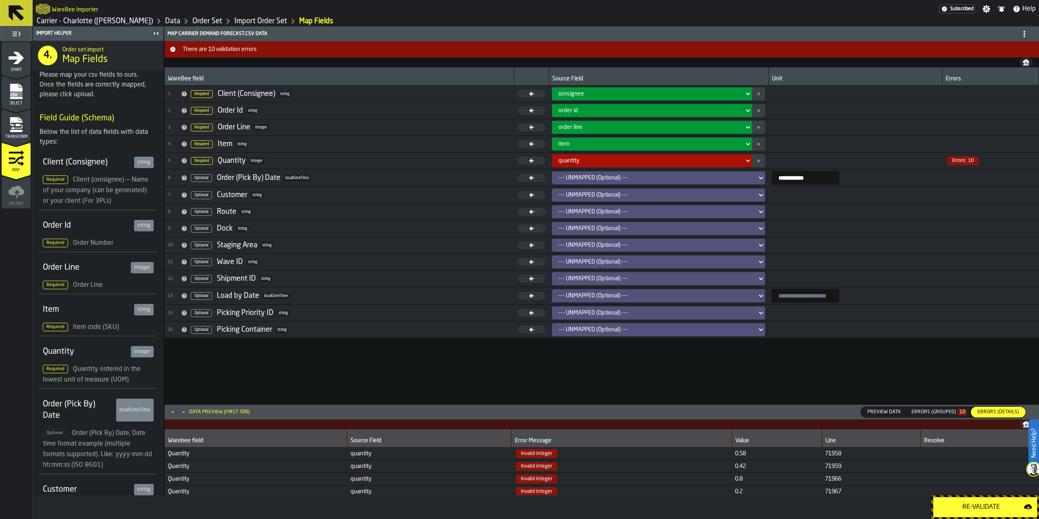 The height and width of the screenshot is (519, 1039). Describe the element at coordinates (991, 79) in the screenshot. I see `div: Errors` at that location.